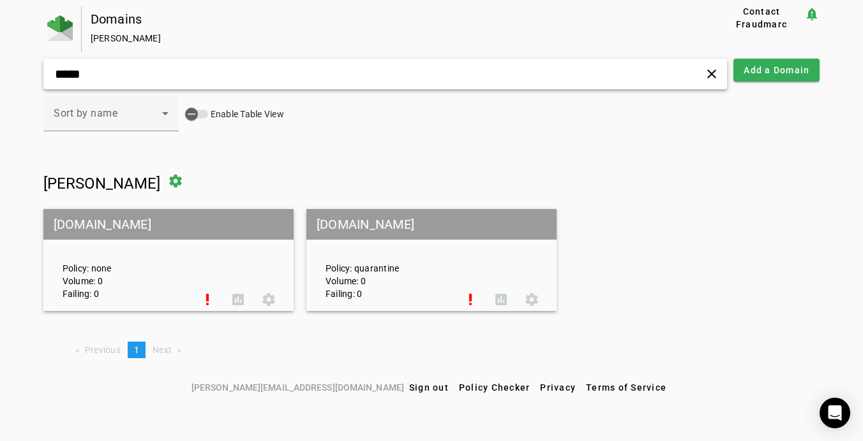  What do you see at coordinates (429, 388) in the screenshot?
I see `button: Sign out` at bounding box center [429, 388].